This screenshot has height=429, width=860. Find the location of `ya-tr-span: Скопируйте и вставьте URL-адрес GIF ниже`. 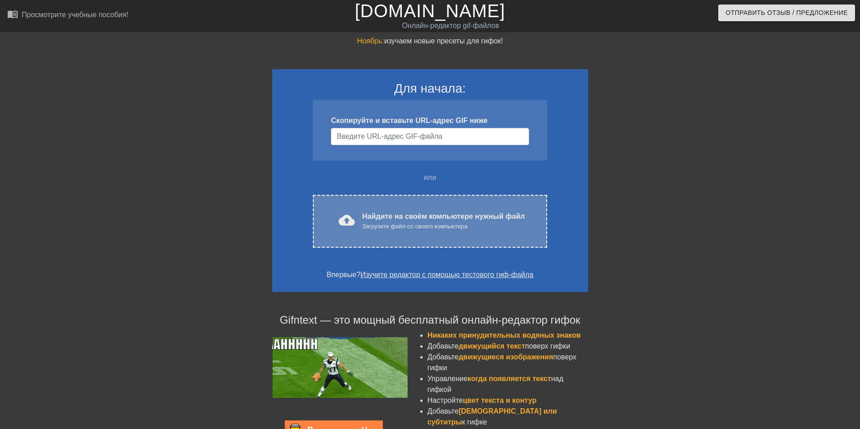

ya-tr-span: Скопируйте и вставьте URL-адрес GIF ниже is located at coordinates (409, 120).